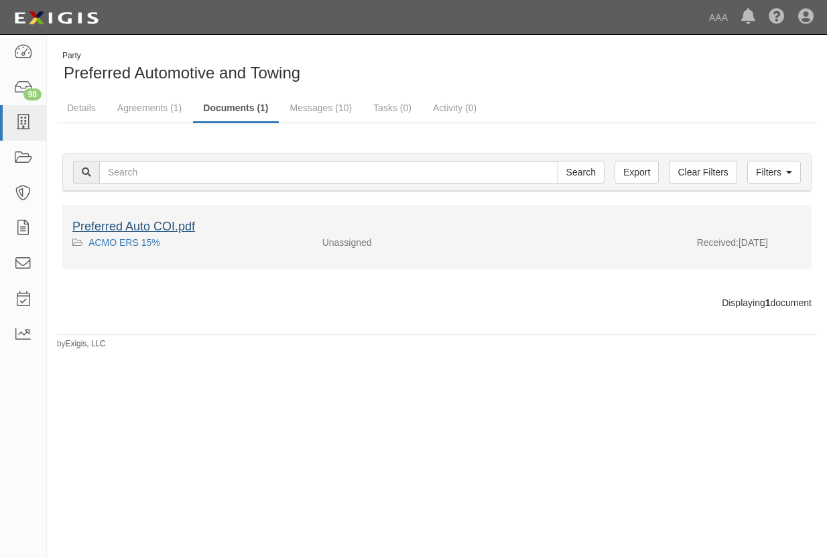  What do you see at coordinates (133, 226) in the screenshot?
I see `a: Preferred Auto COI.pdf` at bounding box center [133, 226].